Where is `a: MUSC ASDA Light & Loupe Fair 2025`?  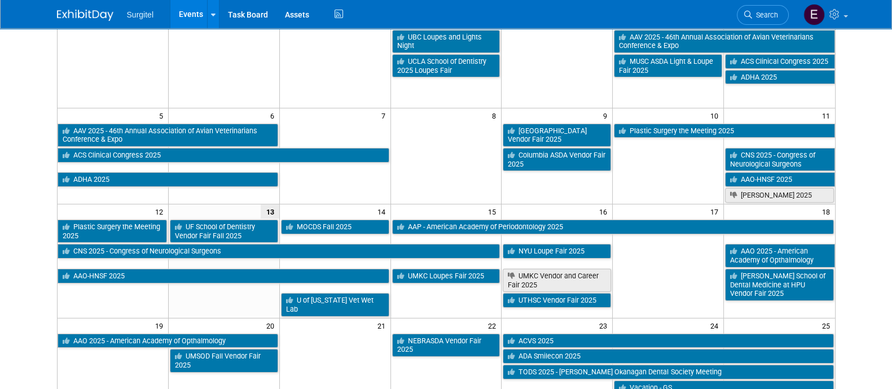 a: MUSC ASDA Light & Loupe Fair 2025 is located at coordinates (668, 65).